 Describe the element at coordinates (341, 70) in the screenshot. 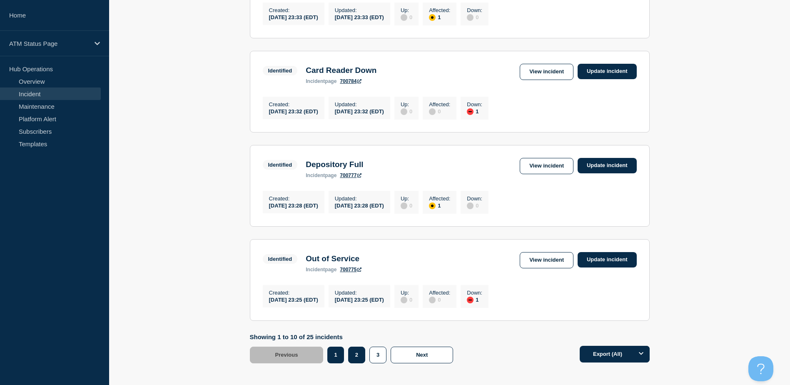

I see `h3: Card Reader Down` at that location.